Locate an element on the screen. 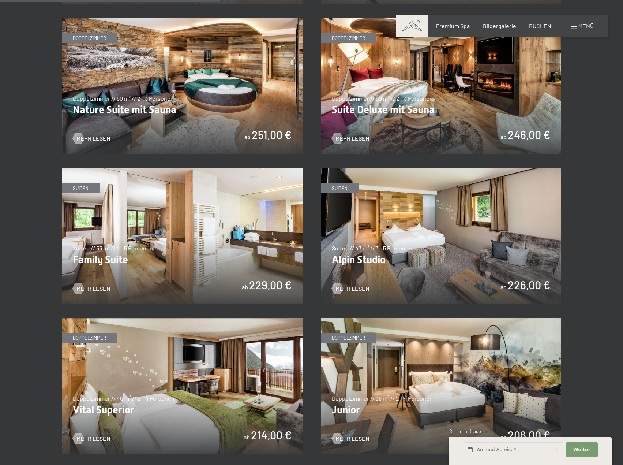  img: Family Suite is located at coordinates (182, 236).